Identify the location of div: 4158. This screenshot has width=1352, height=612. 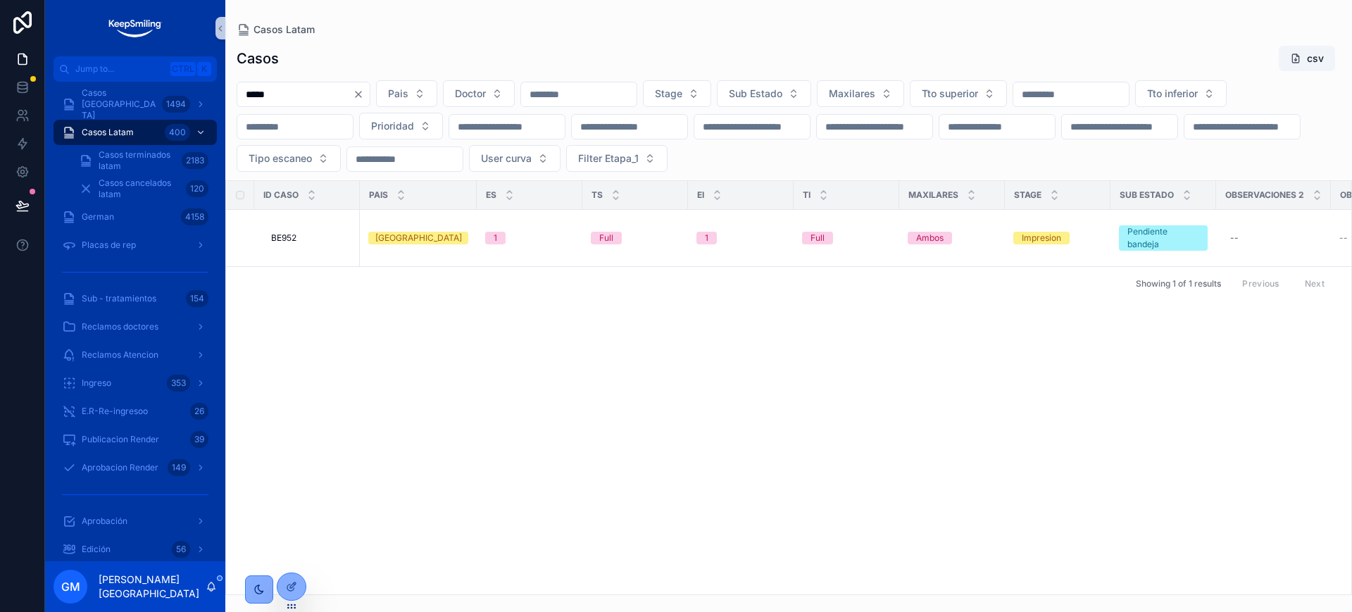
(194, 217).